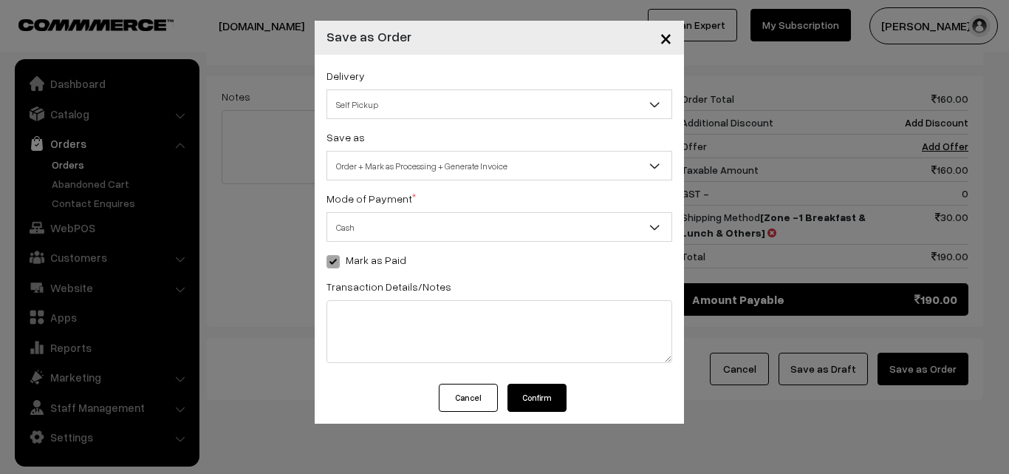  Describe the element at coordinates (366, 259) in the screenshot. I see `label: Mark as Paid` at that location.